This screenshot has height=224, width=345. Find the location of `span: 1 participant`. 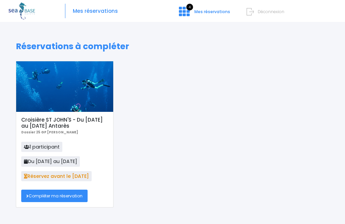

span: 1 participant is located at coordinates (42, 147).